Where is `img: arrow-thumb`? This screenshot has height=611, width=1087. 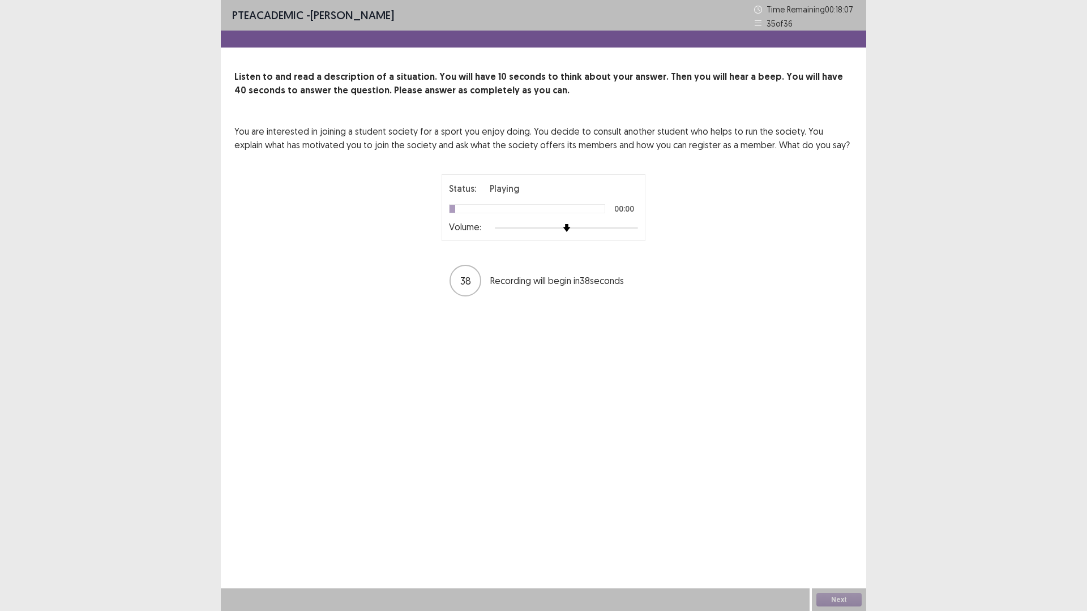 img: arrow-thumb is located at coordinates (567, 228).